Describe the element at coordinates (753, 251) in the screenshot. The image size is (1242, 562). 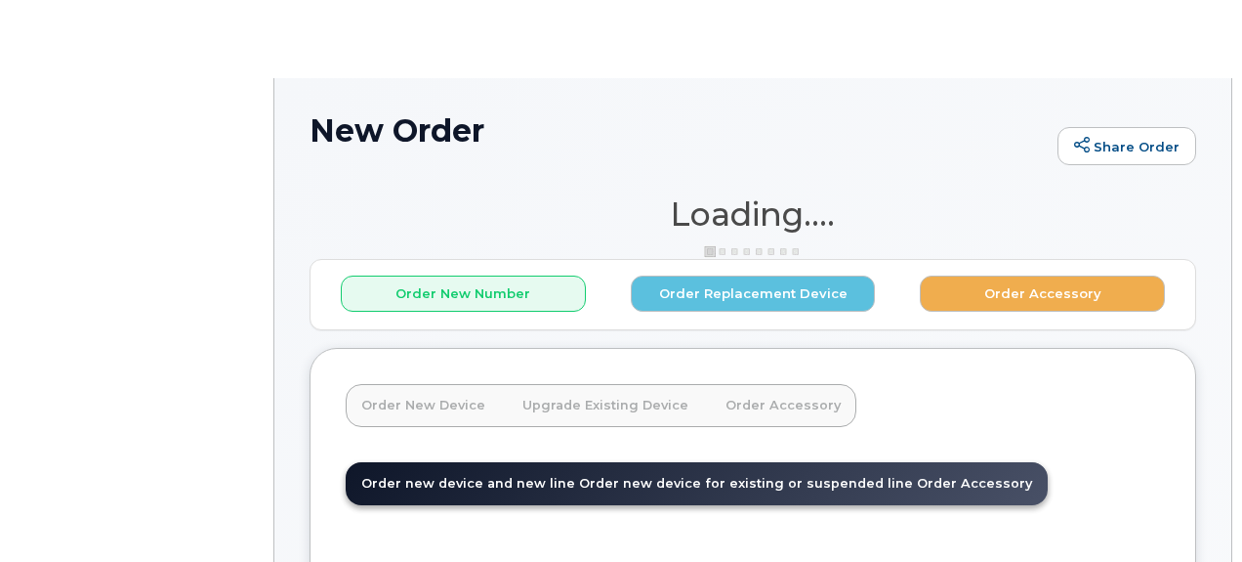
I see `img: ajax-loader-3a6953c30dc77f0bf724df975f13086db4f4c1262e45940f03d1251963f1bf2e.gif` at that location.